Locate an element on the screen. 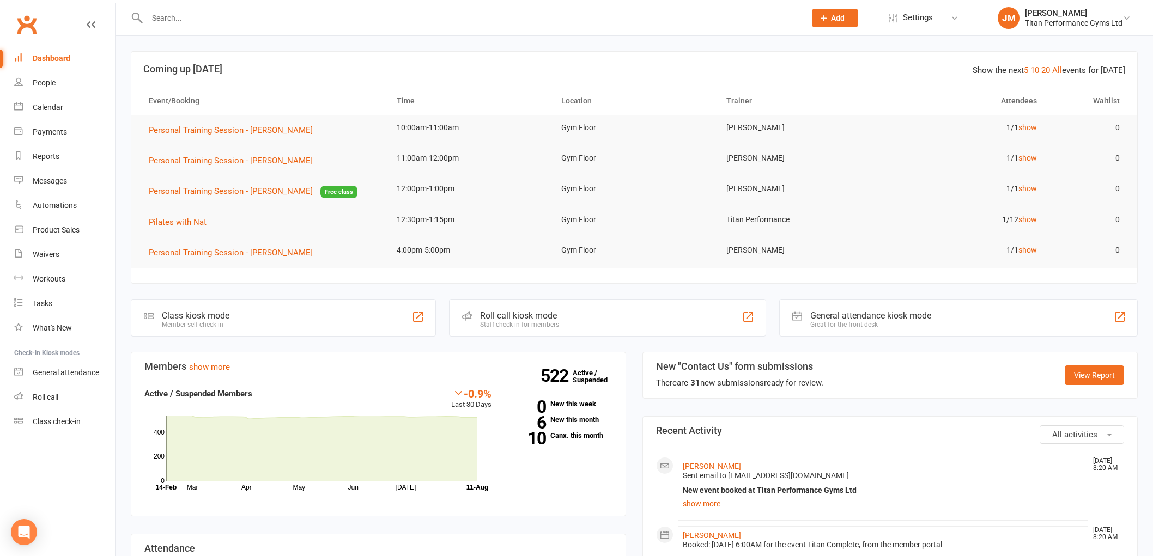 The height and width of the screenshot is (556, 1153). div: People is located at coordinates (44, 83).